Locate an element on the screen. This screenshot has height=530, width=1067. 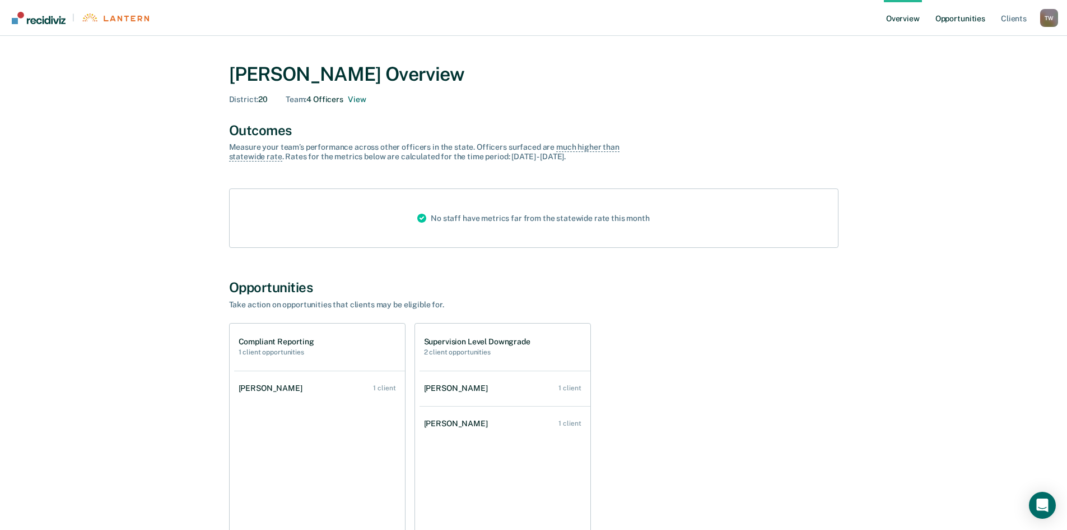
div: Measure your team’s performance across other officer s in the state. Officer s surfaced are . Rat... is located at coordinates (425, 152).